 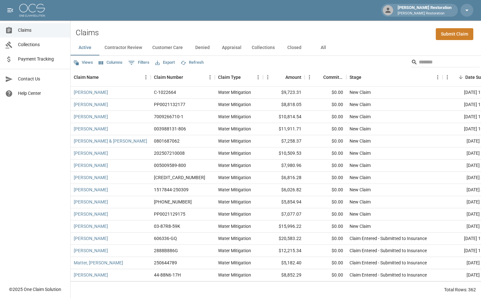 I want to click on button: Contractor Review, so click(x=123, y=48).